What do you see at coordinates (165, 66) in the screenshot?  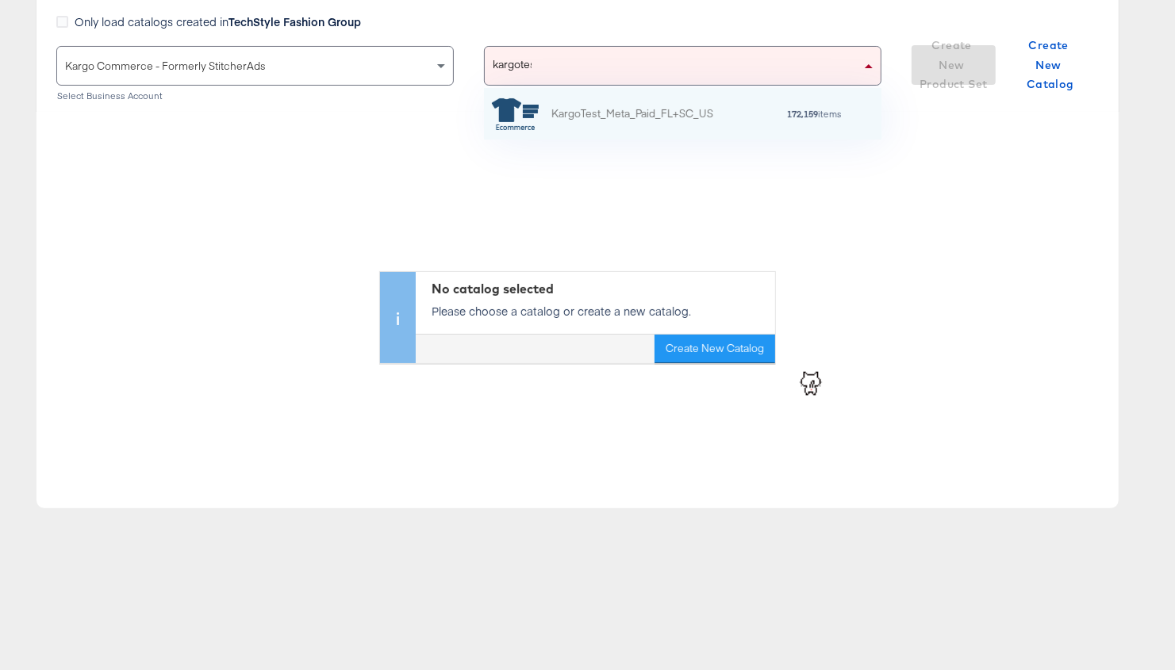 I see `span: Kargo Commerce - Formerly StitcherAds` at bounding box center [165, 66].